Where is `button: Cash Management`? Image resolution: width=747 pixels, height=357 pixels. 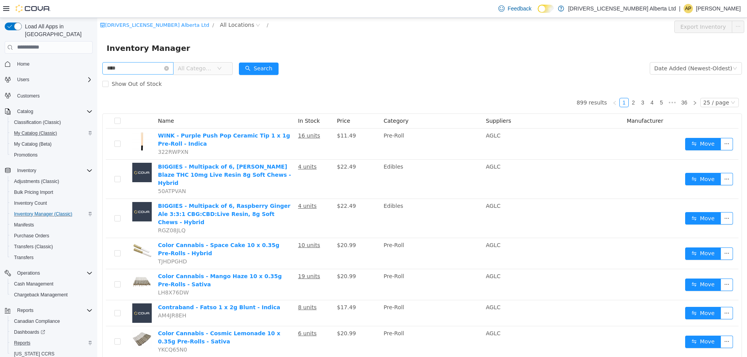 button: Cash Management is located at coordinates (52, 284).